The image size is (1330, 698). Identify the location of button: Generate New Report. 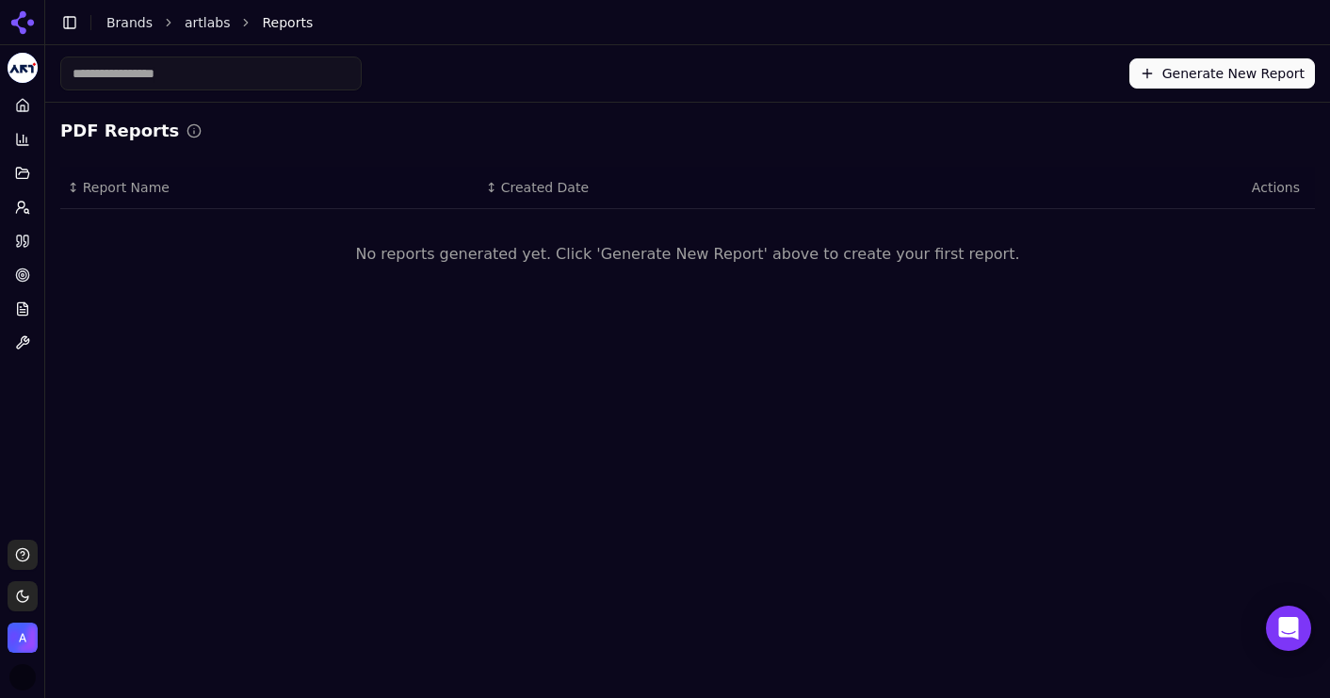
(1222, 73).